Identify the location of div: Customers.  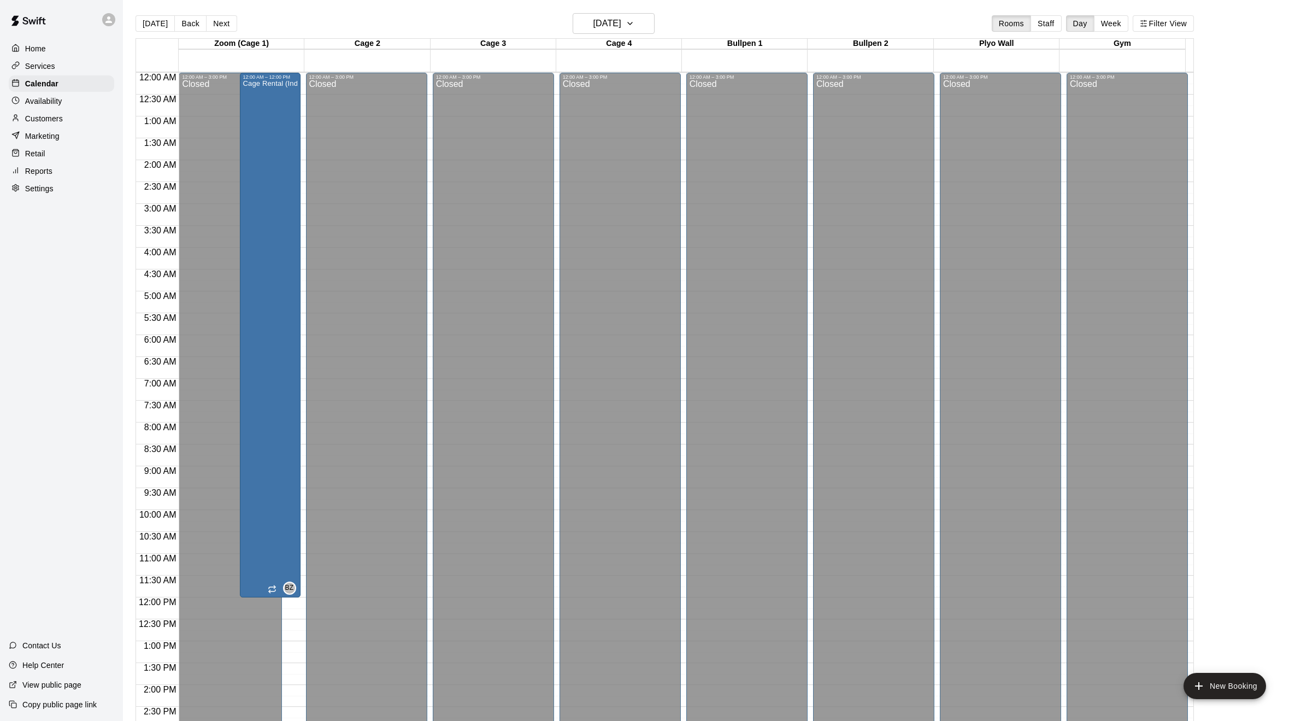
(61, 119).